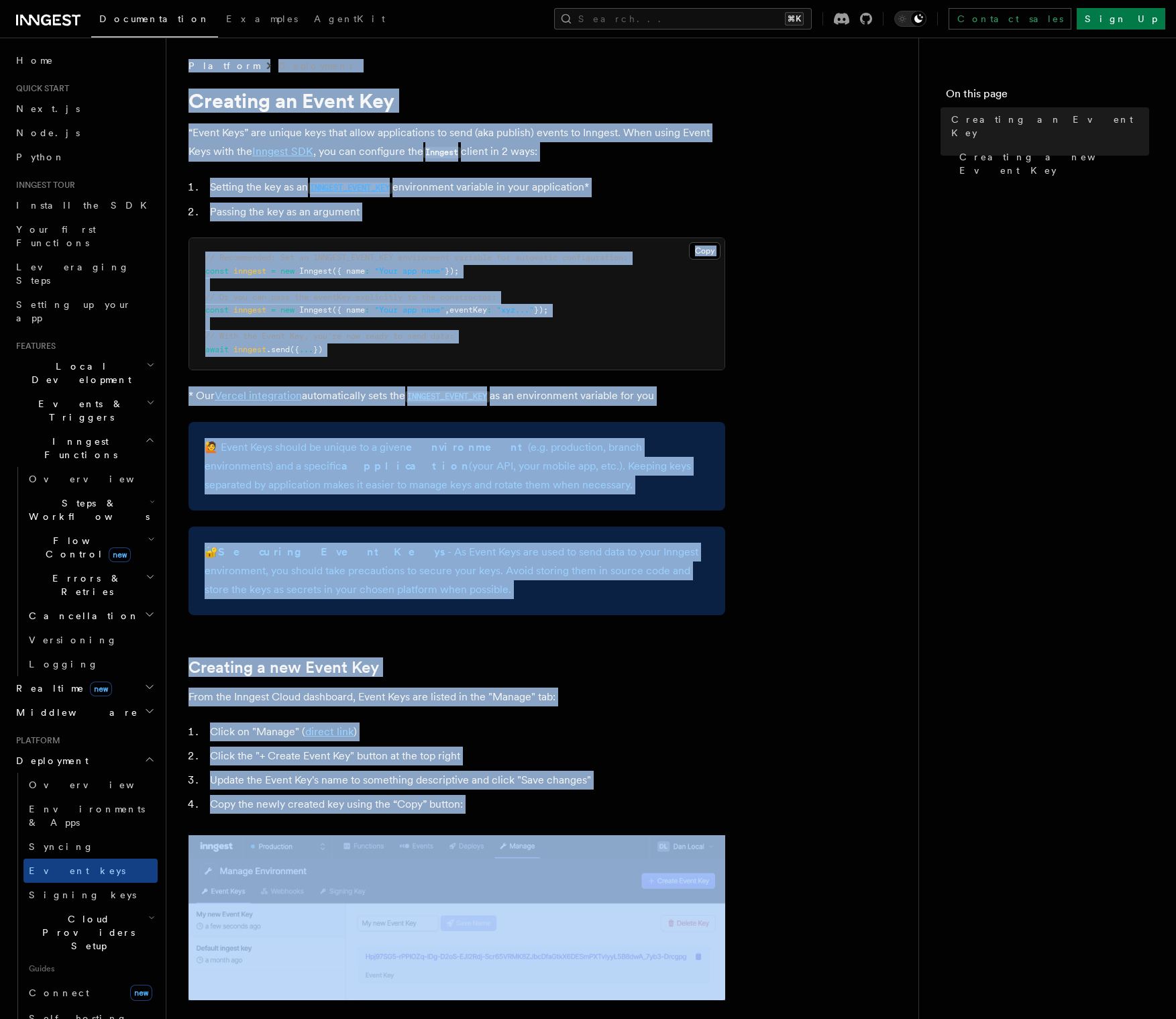 The width and height of the screenshot is (1176, 1019). What do you see at coordinates (83, 236) in the screenshot?
I see `a: Your first Functions` at bounding box center [83, 236].